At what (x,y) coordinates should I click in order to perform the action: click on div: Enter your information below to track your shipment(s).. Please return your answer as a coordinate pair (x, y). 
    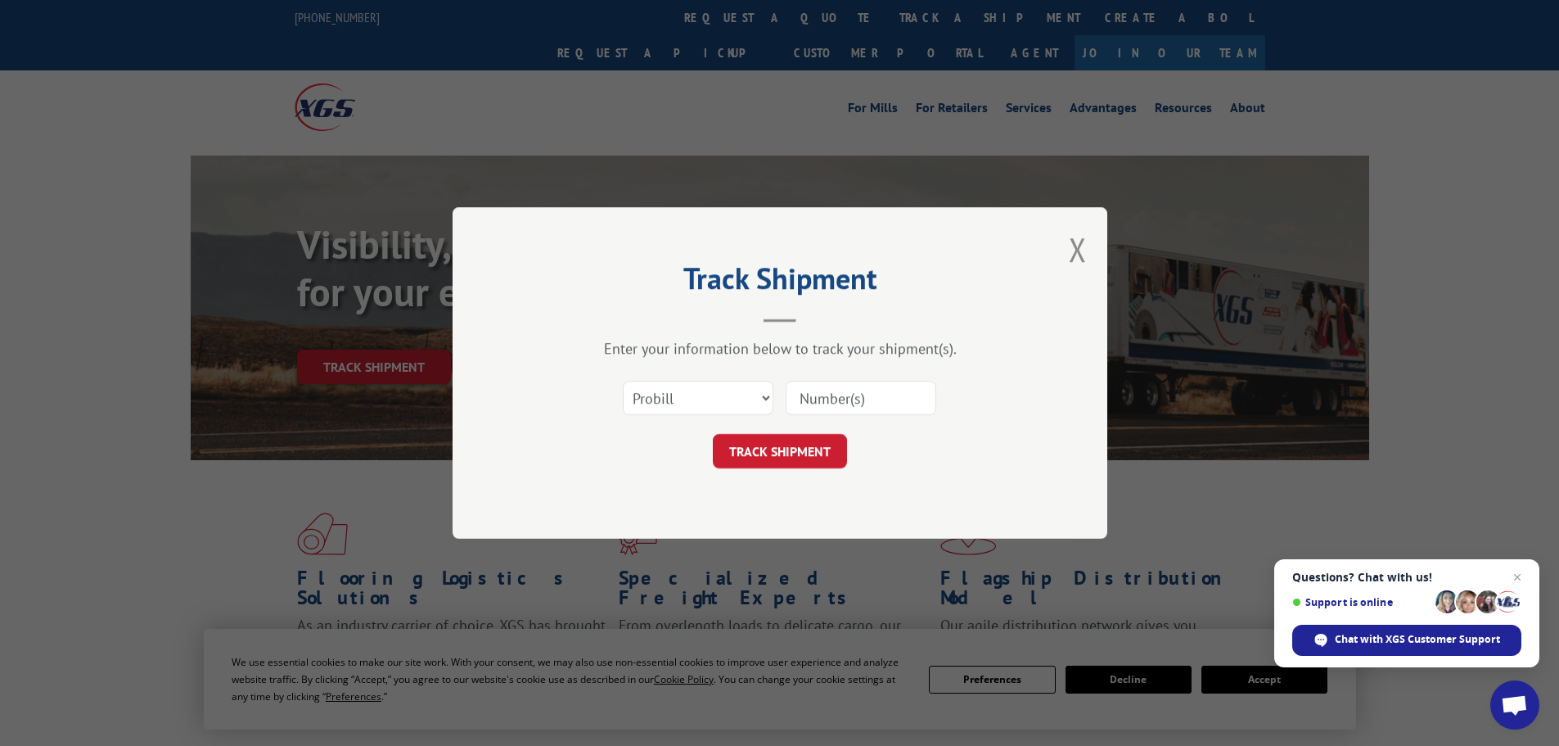
    Looking at the image, I should click on (780, 348).